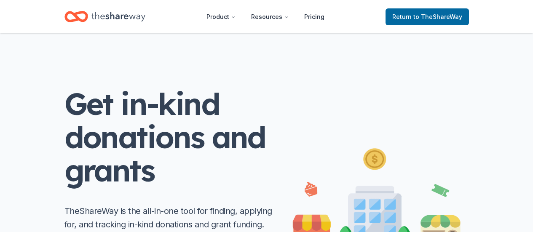  Describe the element at coordinates (427, 17) in the screenshot. I see `span: Return` at that location.